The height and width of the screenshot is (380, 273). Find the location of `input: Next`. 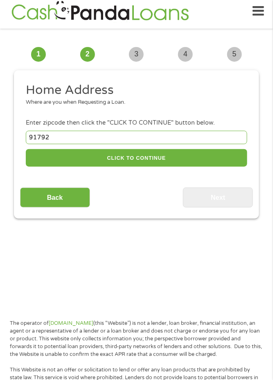

input: Next is located at coordinates (217, 197).